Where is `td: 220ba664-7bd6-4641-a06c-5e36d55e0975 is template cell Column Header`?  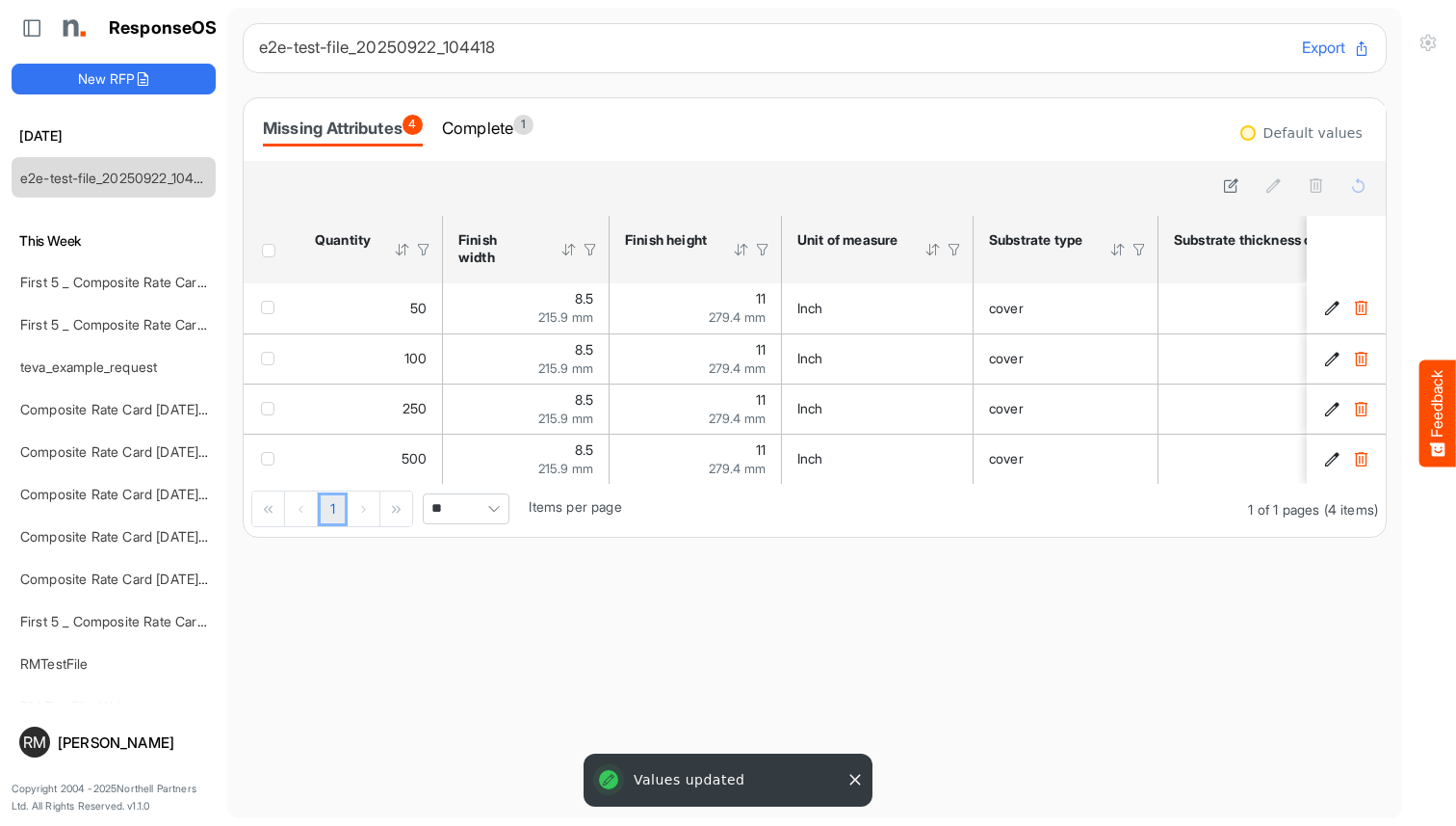 td: 220ba664-7bd6-4641-a06c-5e36d55e0975 is template cell Column Header is located at coordinates (1349, 359).